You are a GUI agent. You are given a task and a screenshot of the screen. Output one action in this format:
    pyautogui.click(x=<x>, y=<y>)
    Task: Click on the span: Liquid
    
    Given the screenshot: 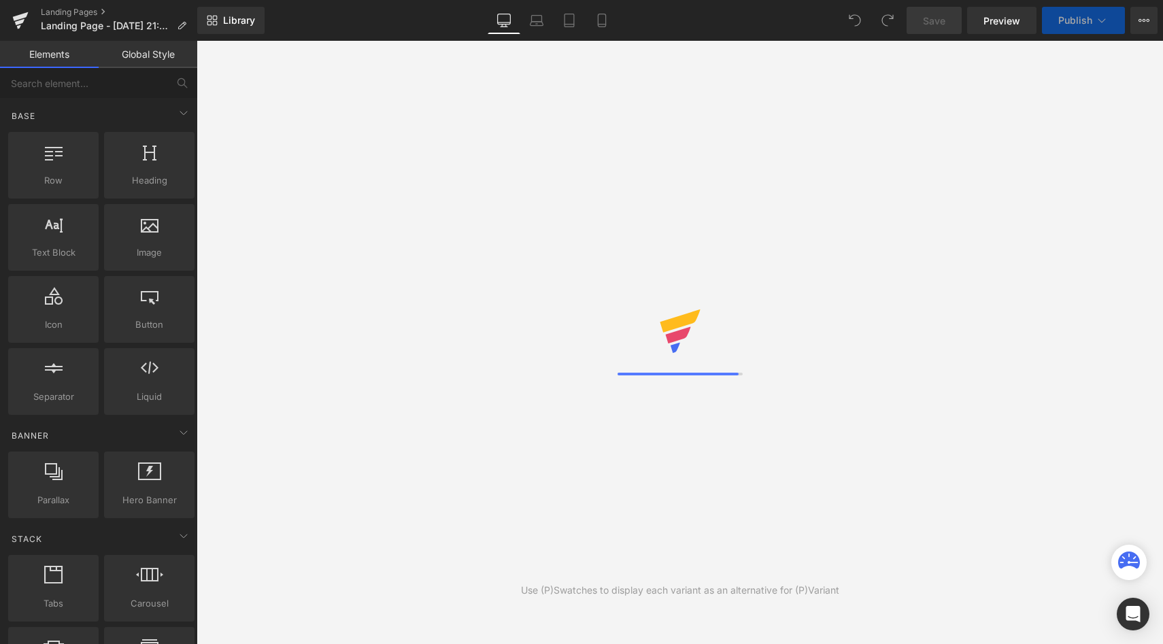 What is the action you would take?
    pyautogui.click(x=149, y=397)
    